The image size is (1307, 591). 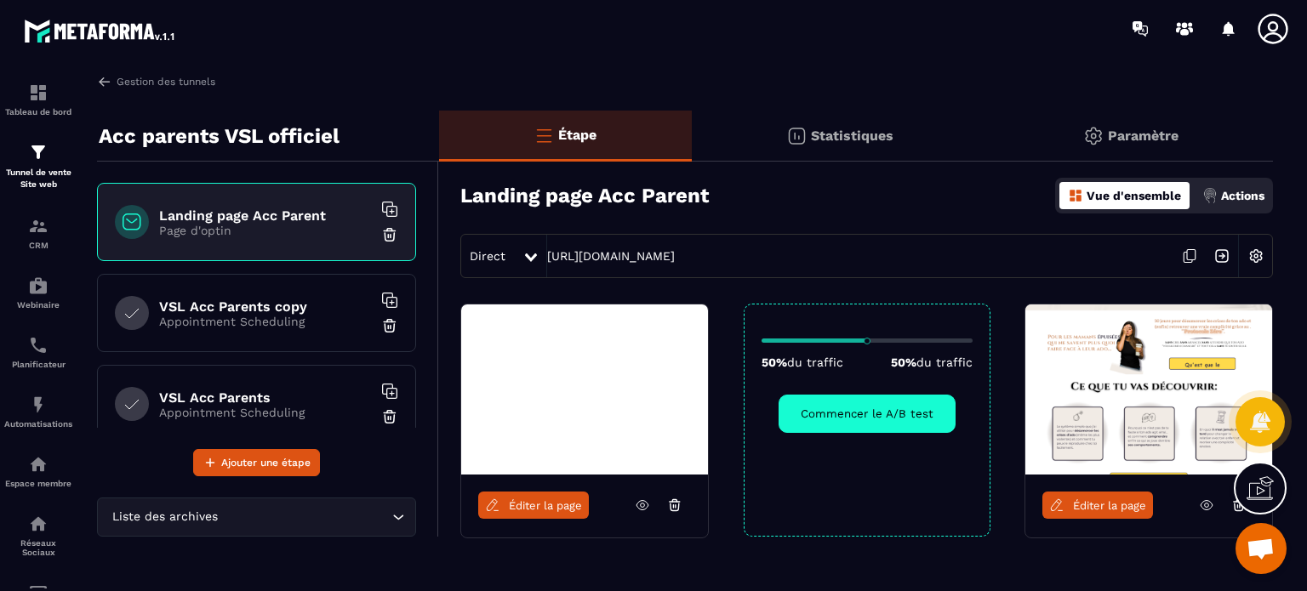 What do you see at coordinates (38, 483) in the screenshot?
I see `p: Espace membre` at bounding box center [38, 483].